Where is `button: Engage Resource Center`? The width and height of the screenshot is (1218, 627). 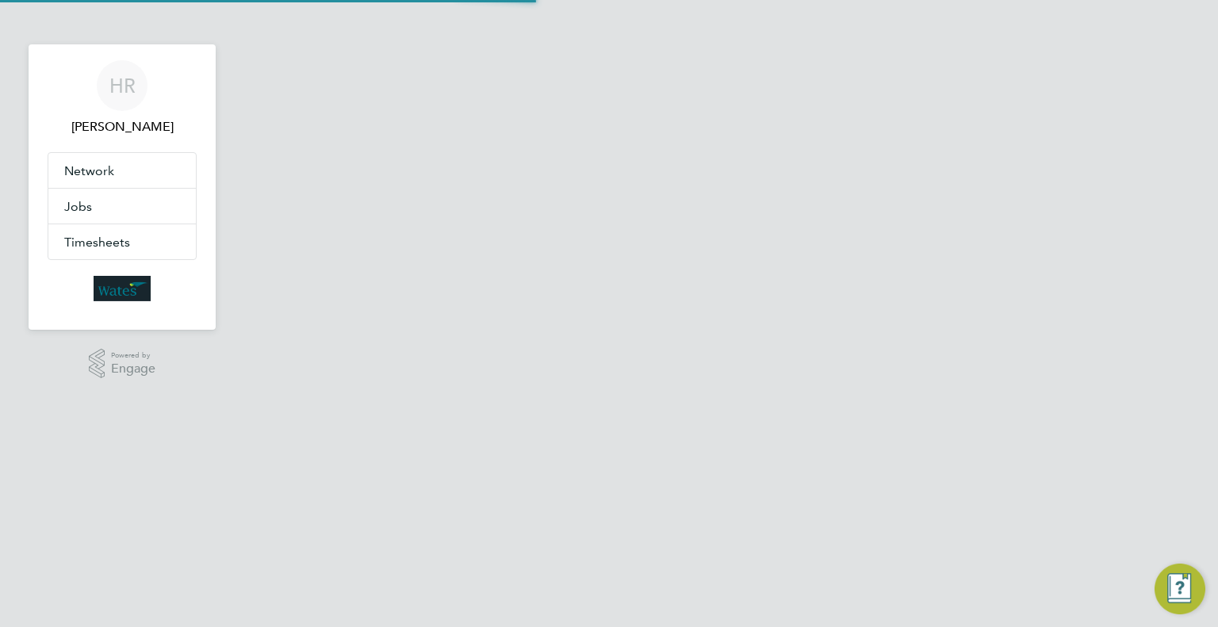
button: Engage Resource Center is located at coordinates (1180, 589).